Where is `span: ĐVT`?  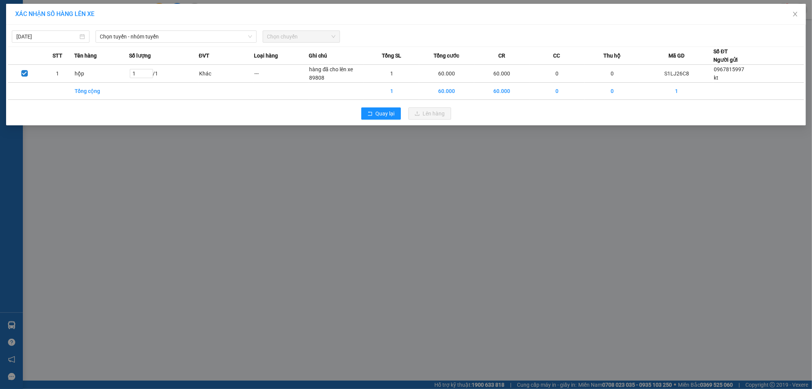 span: ĐVT is located at coordinates (204, 56).